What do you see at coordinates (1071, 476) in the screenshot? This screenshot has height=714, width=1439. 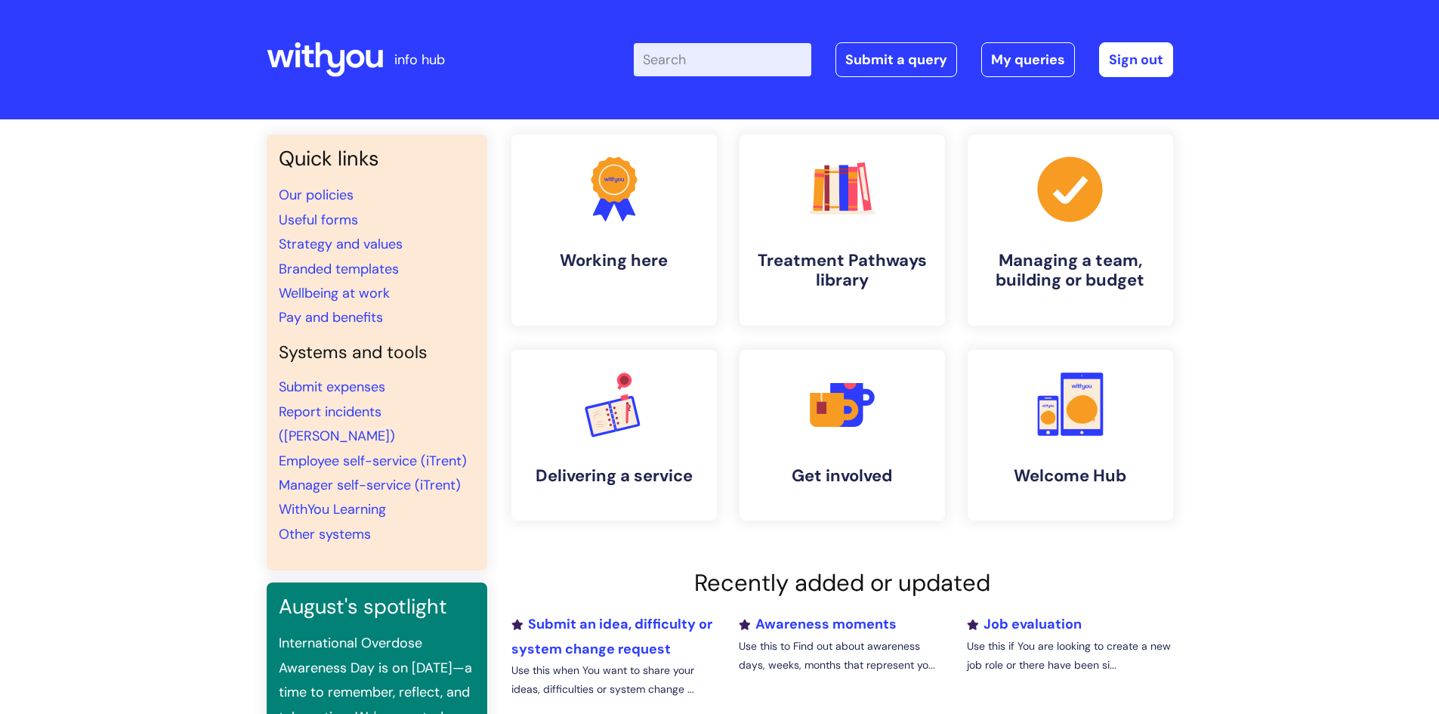 I see `h4: Welcome Hub` at bounding box center [1071, 476].